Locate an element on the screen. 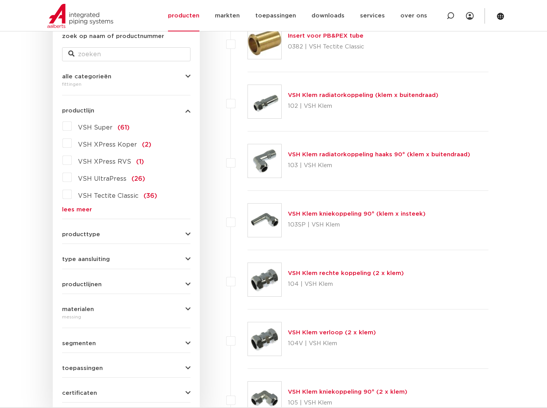 The height and width of the screenshot is (408, 547). button: productlijn is located at coordinates (126, 110).